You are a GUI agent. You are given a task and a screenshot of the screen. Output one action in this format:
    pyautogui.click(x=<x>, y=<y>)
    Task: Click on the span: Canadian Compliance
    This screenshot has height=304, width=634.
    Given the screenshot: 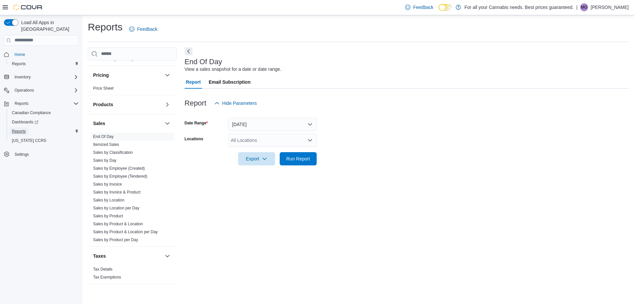 What is the action you would take?
    pyautogui.click(x=44, y=113)
    